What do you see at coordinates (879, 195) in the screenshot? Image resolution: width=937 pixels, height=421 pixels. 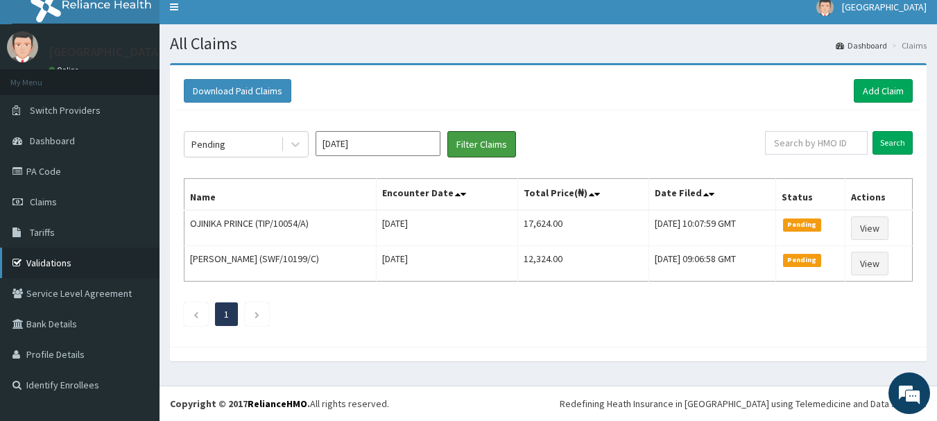 I see `th: Actions` at bounding box center [879, 195].